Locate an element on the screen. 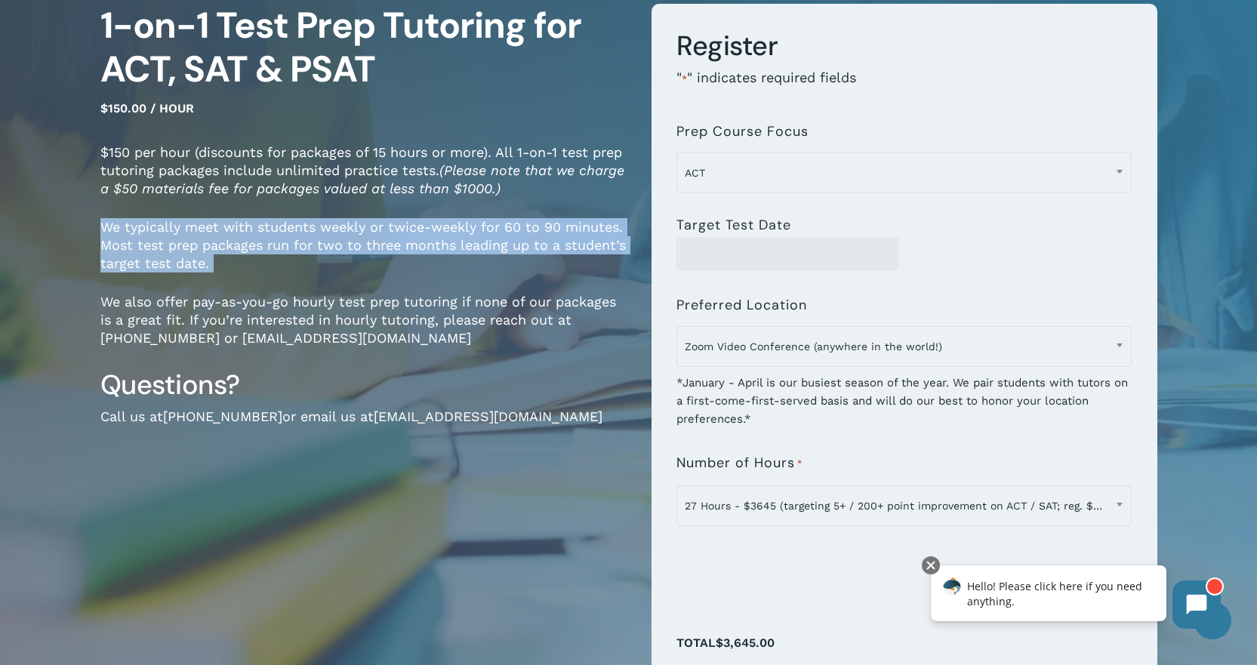 The image size is (1257, 665). em: (Please note that we charge a $50 materials fee for packages valued at less than $1000.) is located at coordinates (362, 179).